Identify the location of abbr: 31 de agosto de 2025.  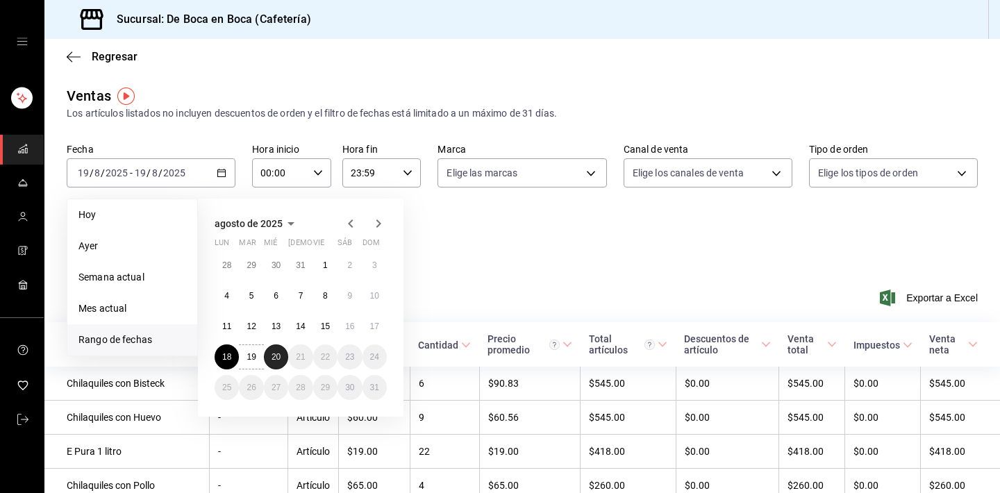
(374, 387).